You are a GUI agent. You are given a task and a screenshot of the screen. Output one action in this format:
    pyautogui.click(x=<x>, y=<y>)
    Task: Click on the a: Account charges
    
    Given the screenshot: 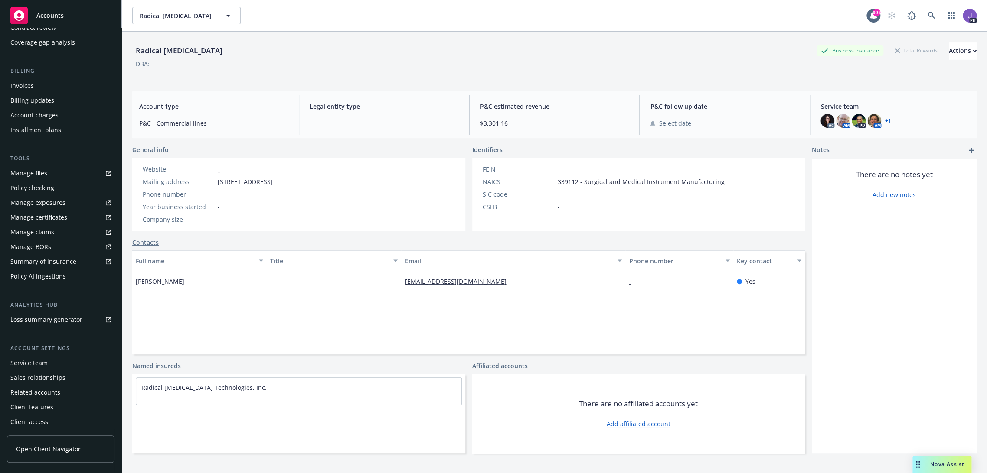 What is the action you would take?
    pyautogui.click(x=61, y=115)
    